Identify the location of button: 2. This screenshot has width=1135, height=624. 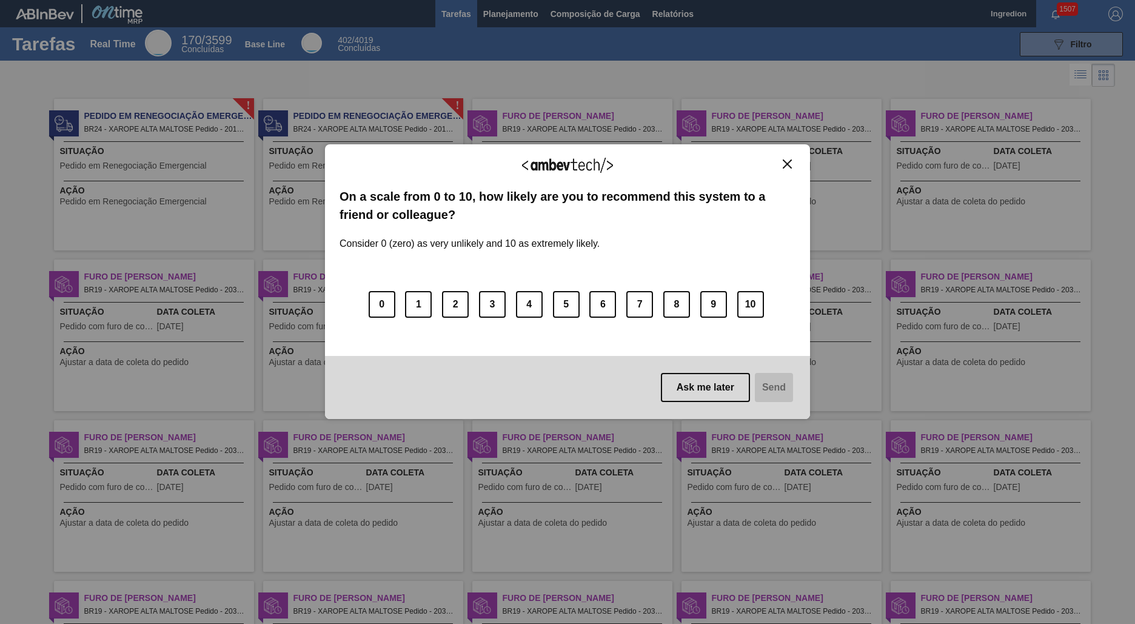
(455, 304).